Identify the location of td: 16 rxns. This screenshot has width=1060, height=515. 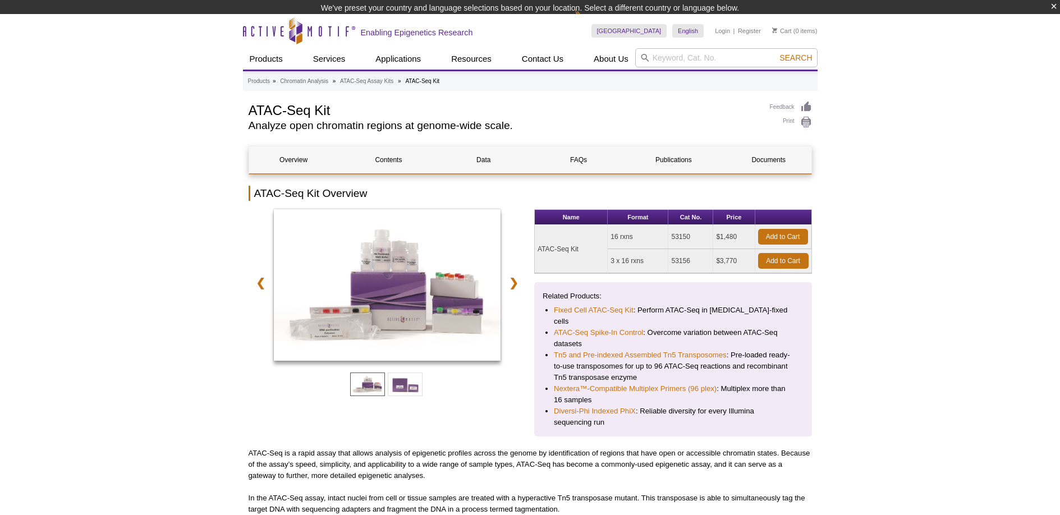
(638, 237).